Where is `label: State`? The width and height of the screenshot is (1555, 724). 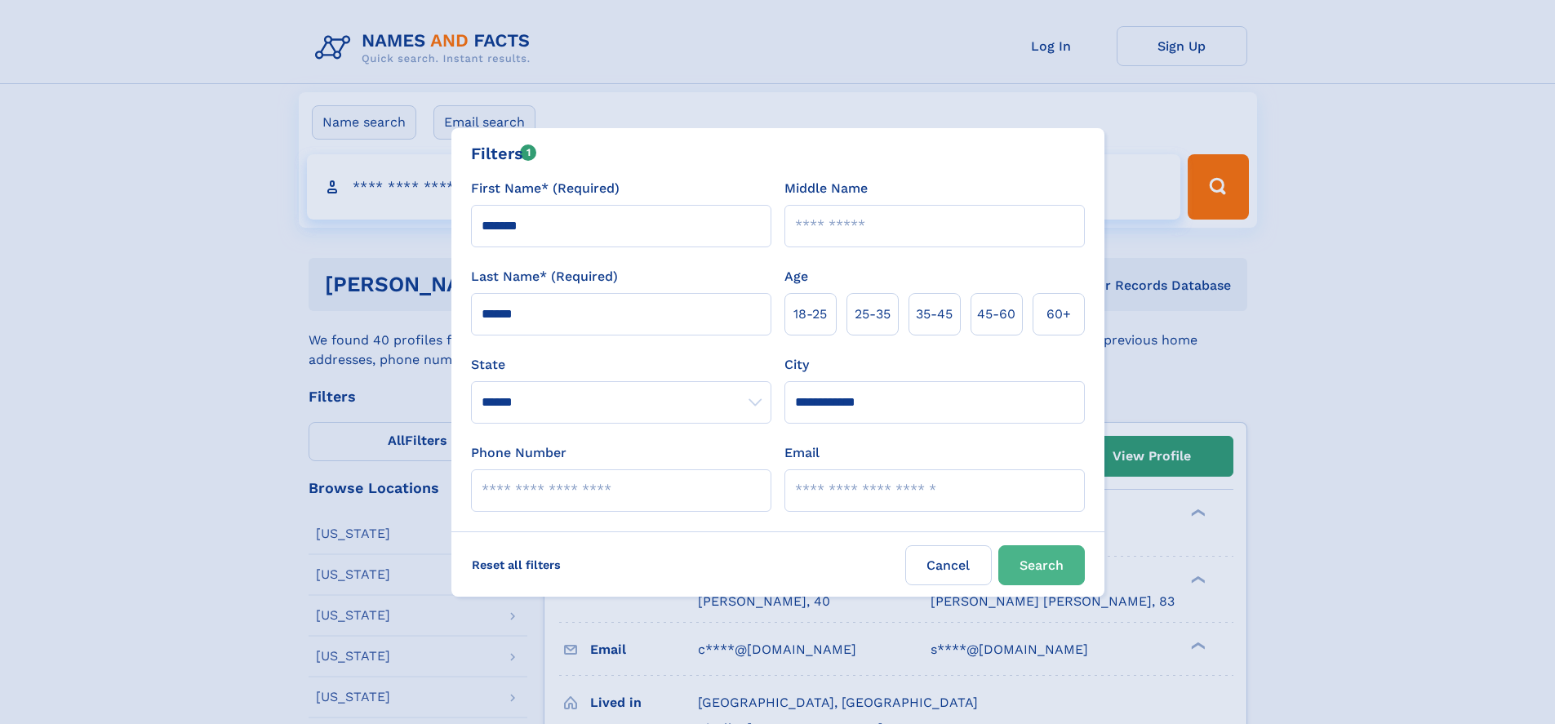
label: State is located at coordinates (621, 365).